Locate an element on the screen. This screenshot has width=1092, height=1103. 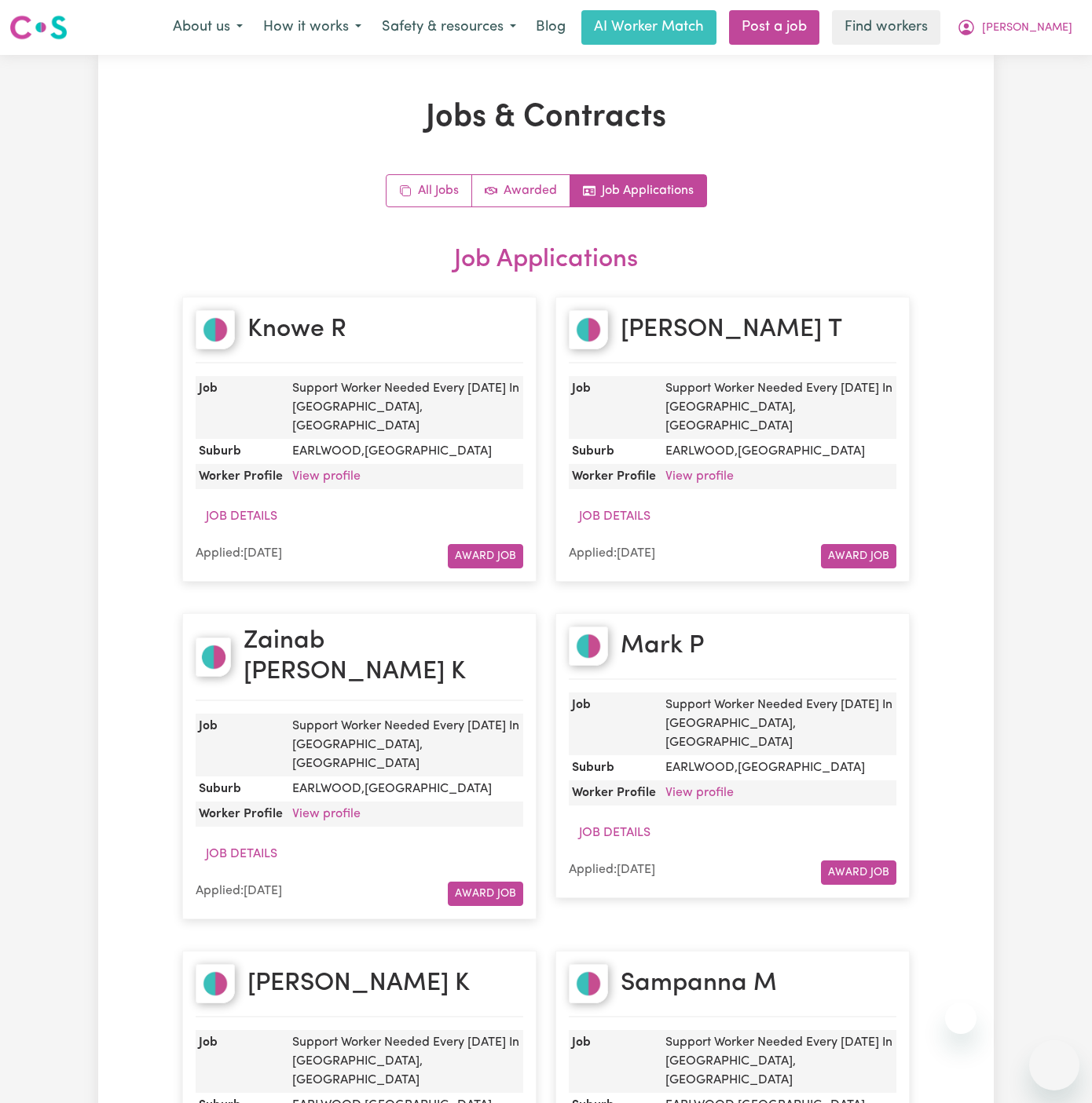
a: Find workers is located at coordinates (886, 27).